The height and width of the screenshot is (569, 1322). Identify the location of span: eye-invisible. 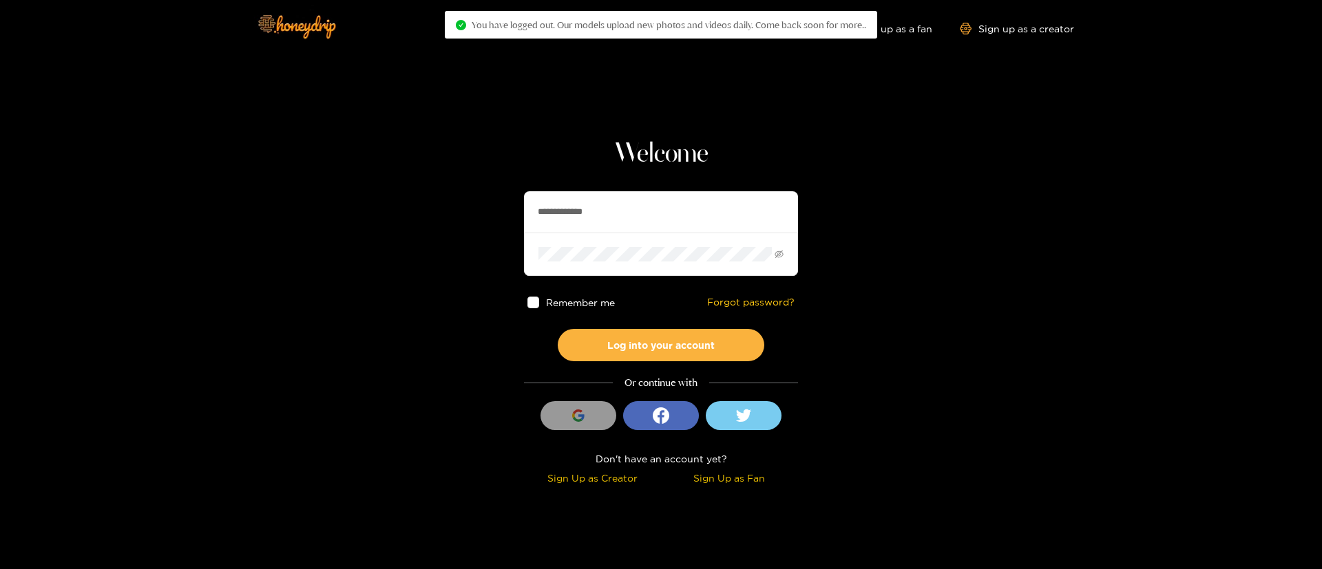
(779, 254).